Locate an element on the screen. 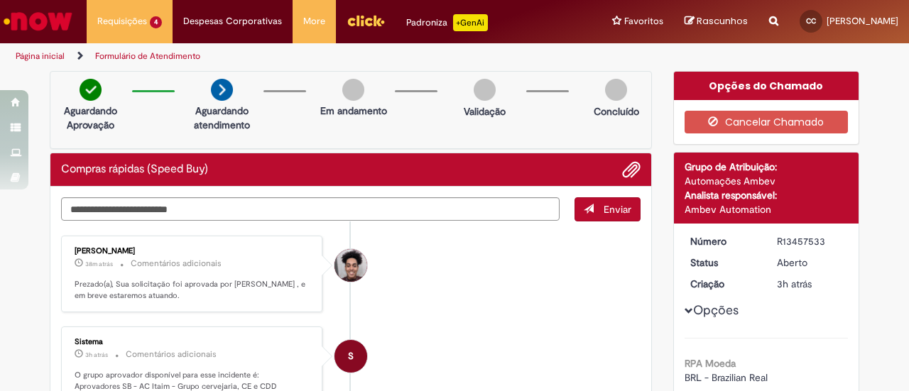 The height and width of the screenshot is (391, 909). button: Enviar is located at coordinates (607, 210).